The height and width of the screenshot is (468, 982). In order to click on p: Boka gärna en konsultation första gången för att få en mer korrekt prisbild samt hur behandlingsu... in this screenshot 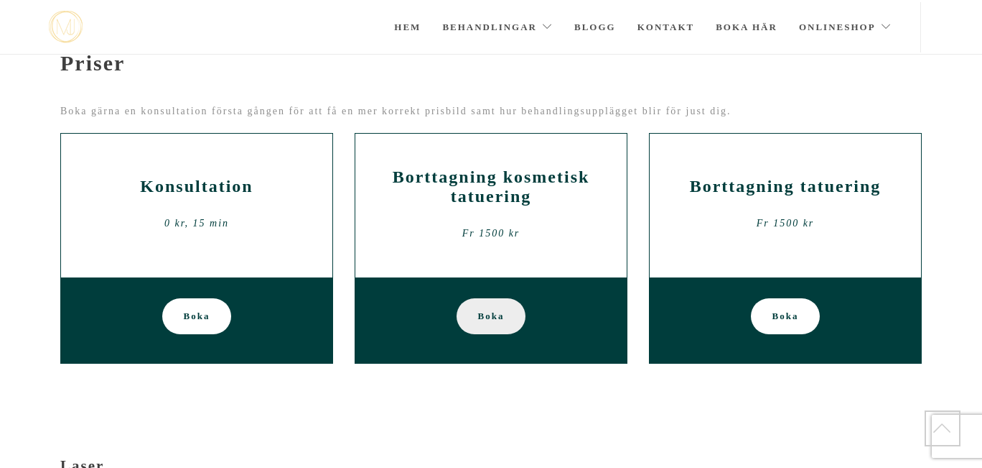, I will do `click(491, 111)`.